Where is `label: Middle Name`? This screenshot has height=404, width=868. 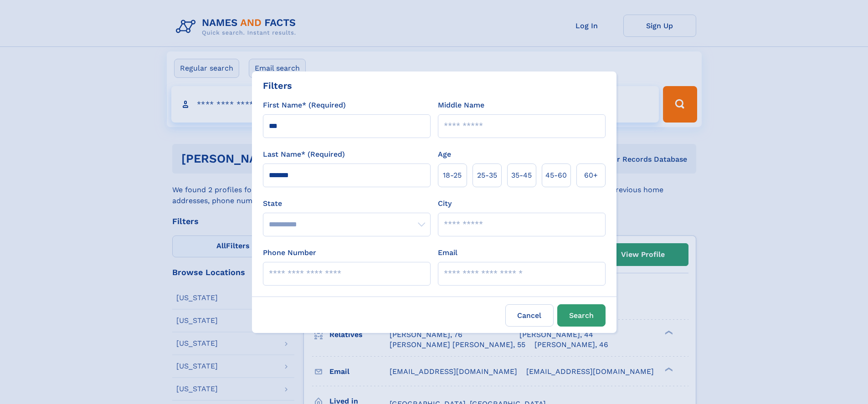 label: Middle Name is located at coordinates (461, 105).